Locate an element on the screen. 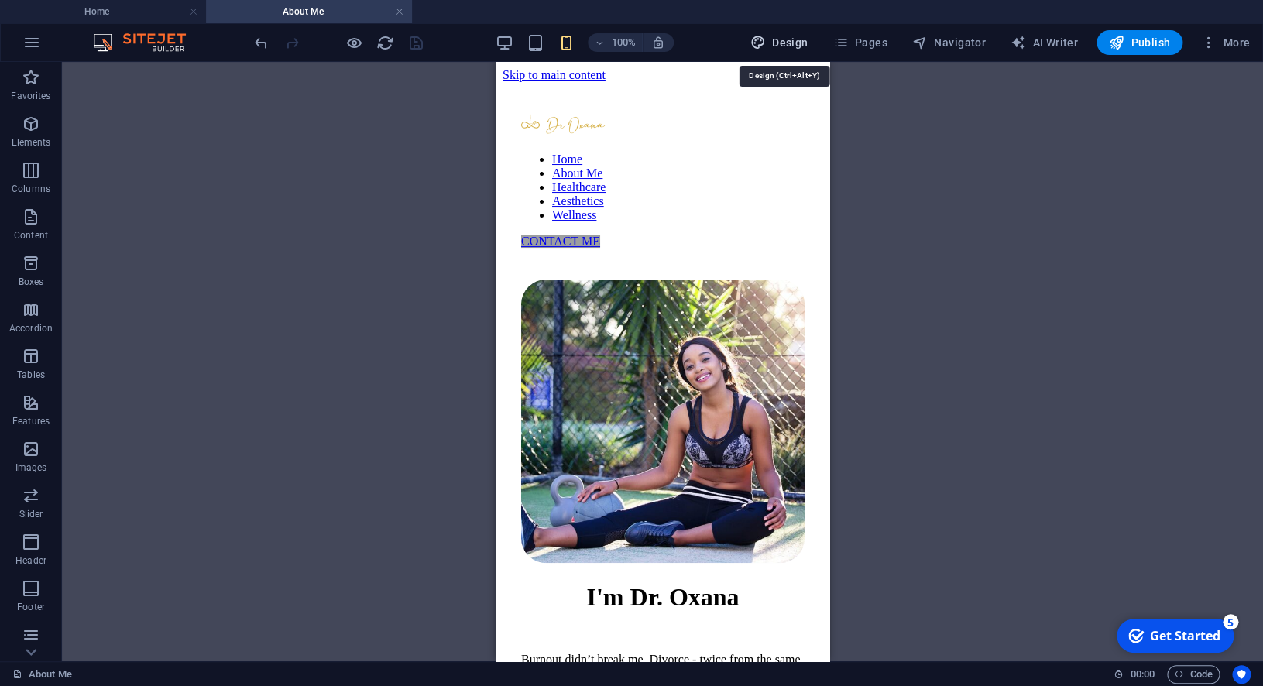 The width and height of the screenshot is (1263, 686). i: Undo: Delete elements (Ctrl+Z) is located at coordinates (261, 43).